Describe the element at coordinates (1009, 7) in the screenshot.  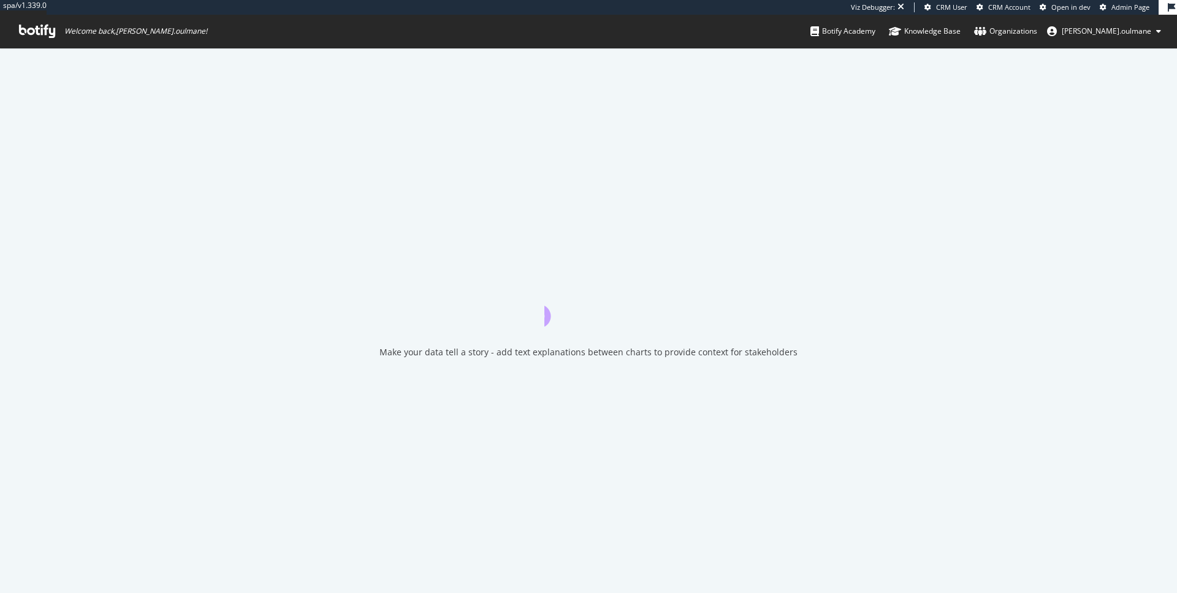
I see `span: CRM Account` at that location.